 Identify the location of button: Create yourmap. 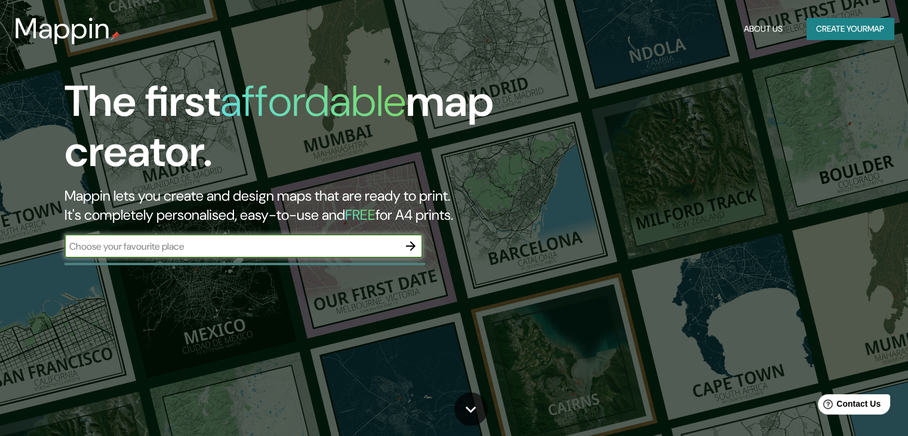
(850, 29).